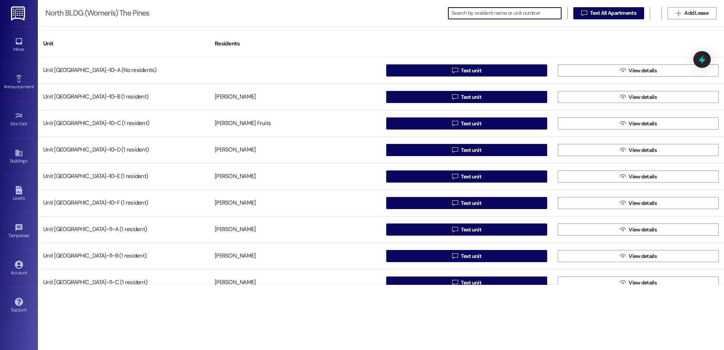 This screenshot has height=350, width=724. What do you see at coordinates (613, 13) in the screenshot?
I see `span: Text All Apartments` at bounding box center [613, 13].